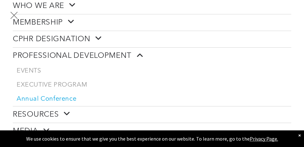 This screenshot has height=147, width=304. Describe the element at coordinates (299, 135) in the screenshot. I see `div: Dismiss notification` at that location.